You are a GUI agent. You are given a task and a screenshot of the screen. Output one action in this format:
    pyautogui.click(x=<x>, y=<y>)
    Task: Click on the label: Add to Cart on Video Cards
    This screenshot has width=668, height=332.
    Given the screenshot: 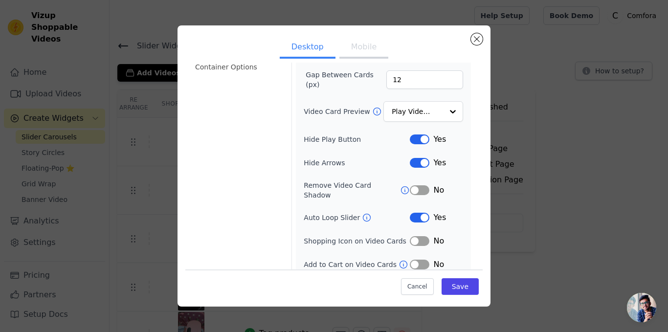 What is the action you would take?
    pyautogui.click(x=351, y=265)
    